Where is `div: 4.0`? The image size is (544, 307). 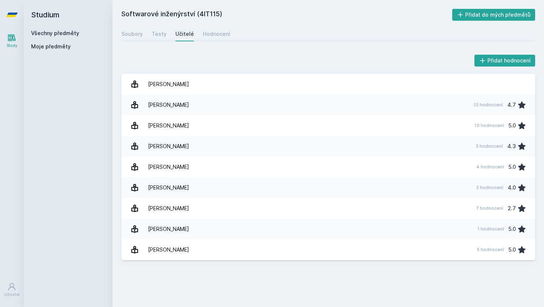 div: 4.0 is located at coordinates (512, 188).